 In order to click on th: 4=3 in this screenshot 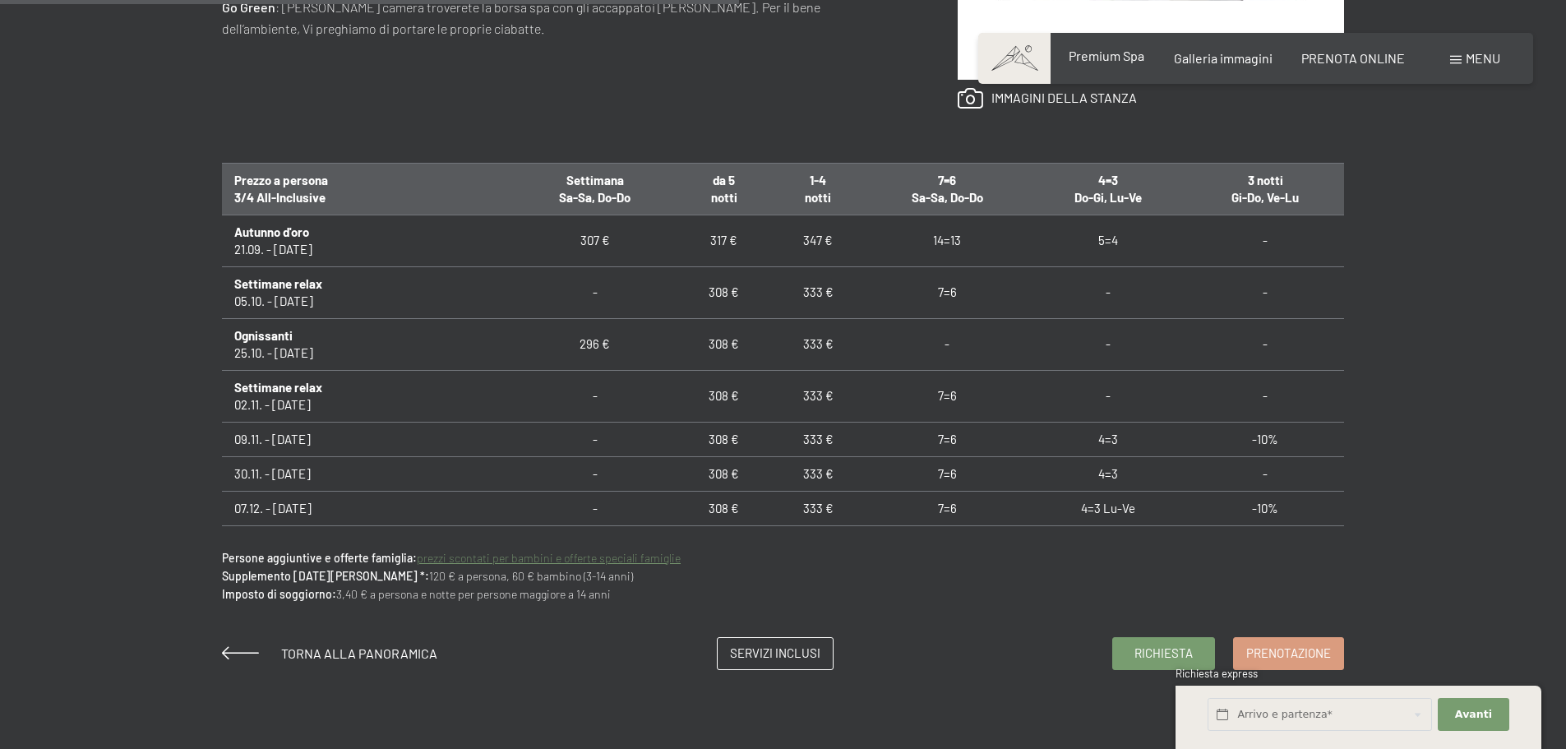, I will do `click(1108, 188)`.